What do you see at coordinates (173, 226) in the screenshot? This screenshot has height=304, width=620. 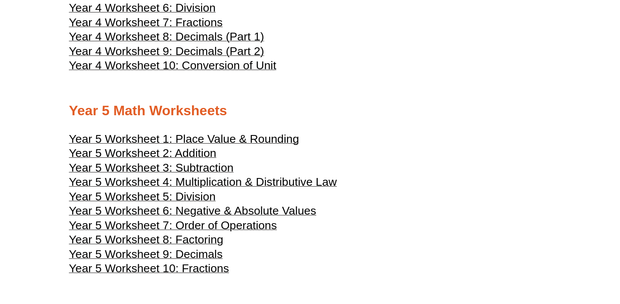 I see `span: Year 5 Worksheet 7: Order of Operations` at bounding box center [173, 226].